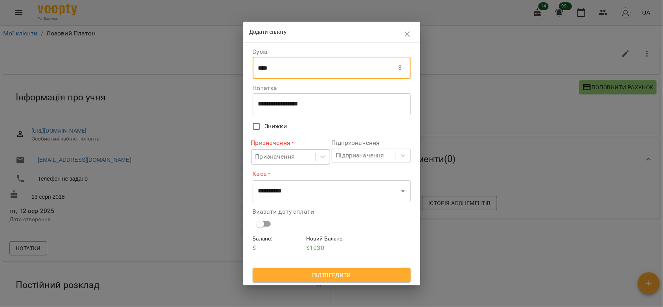 The height and width of the screenshot is (307, 663). Describe the element at coordinates (332, 173) in the screenshot. I see `label: Каса` at that location.